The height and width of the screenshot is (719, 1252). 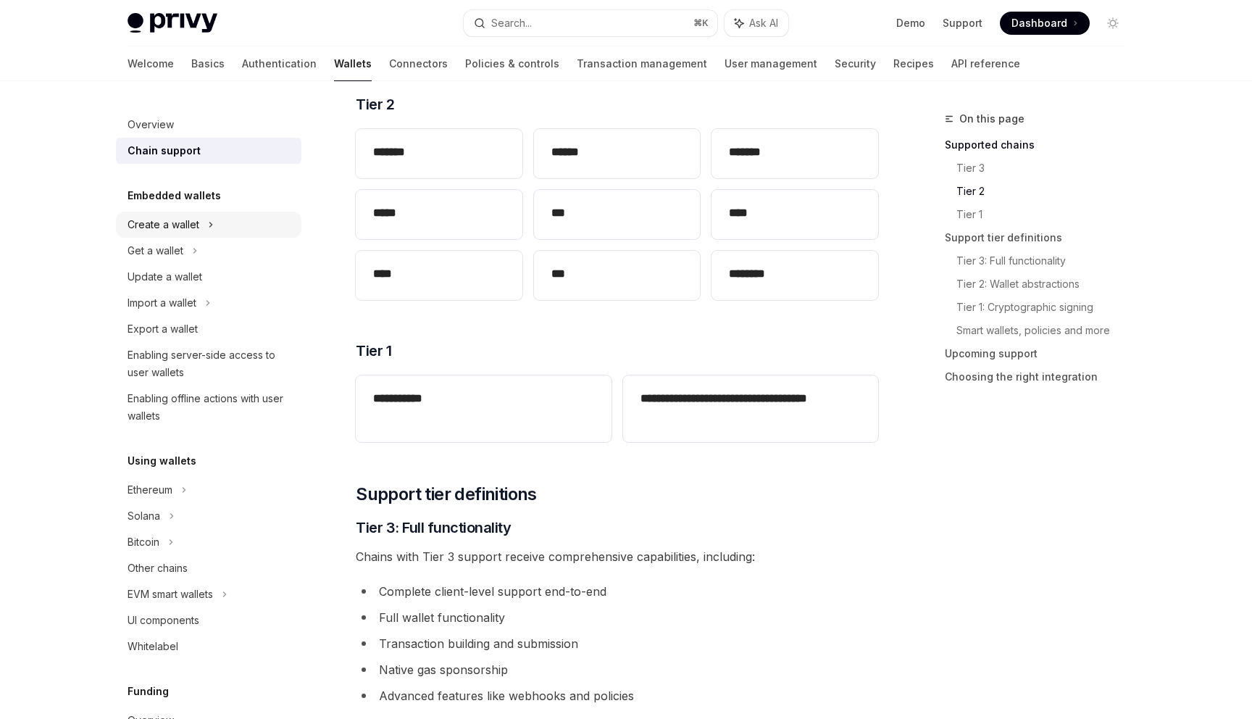 What do you see at coordinates (617, 617) in the screenshot?
I see `li: Full wallet functionality` at bounding box center [617, 617].